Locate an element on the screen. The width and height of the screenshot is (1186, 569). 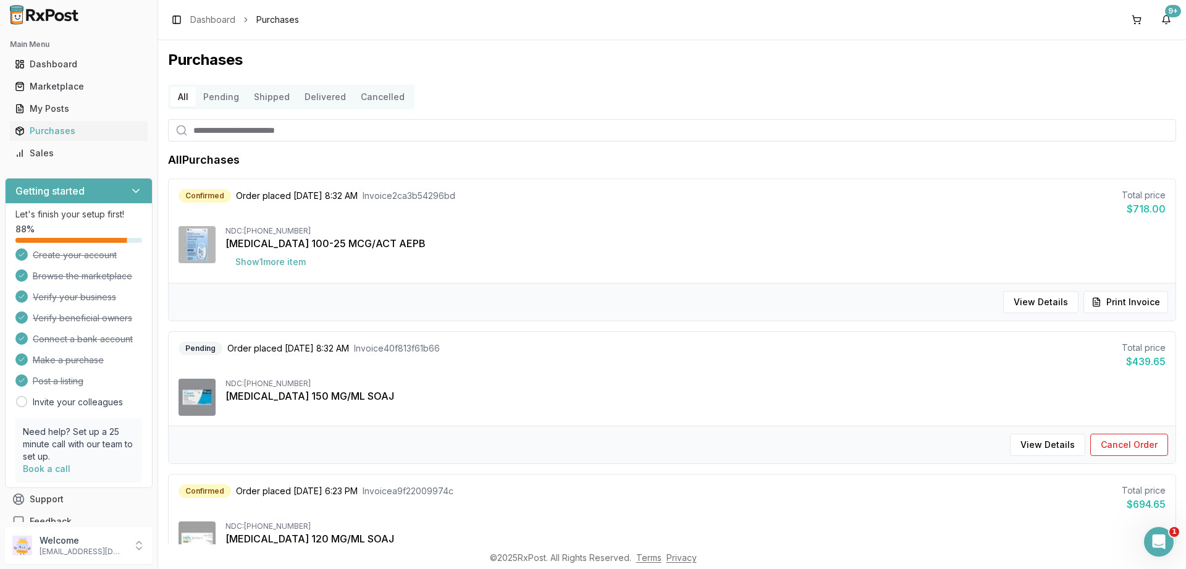
a: Purchases is located at coordinates (78, 131).